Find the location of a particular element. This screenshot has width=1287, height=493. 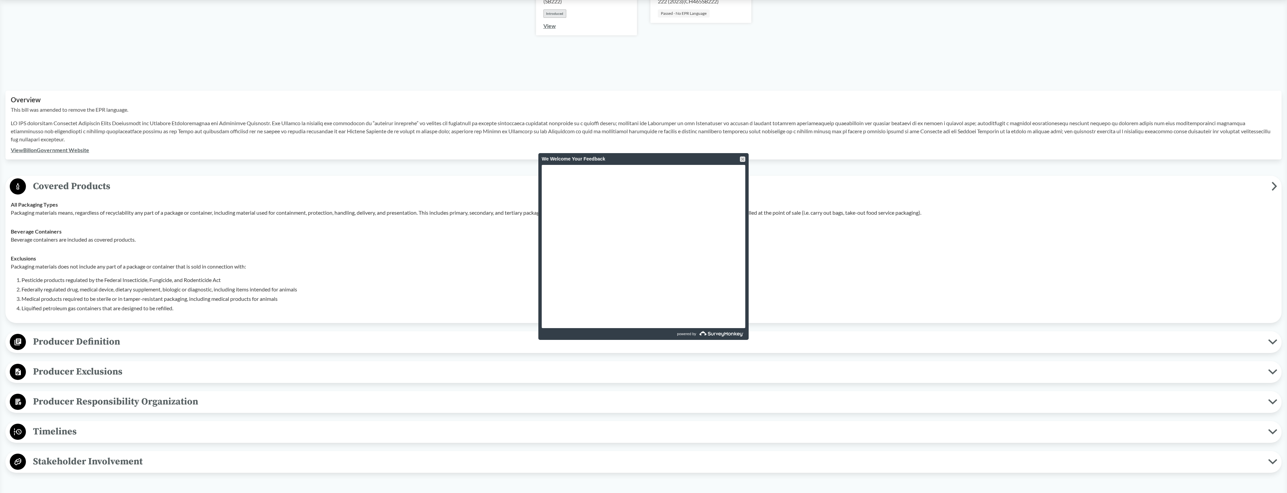

li: Liquified petroleum gas containers that are designed to be refilled. is located at coordinates (649, 308).